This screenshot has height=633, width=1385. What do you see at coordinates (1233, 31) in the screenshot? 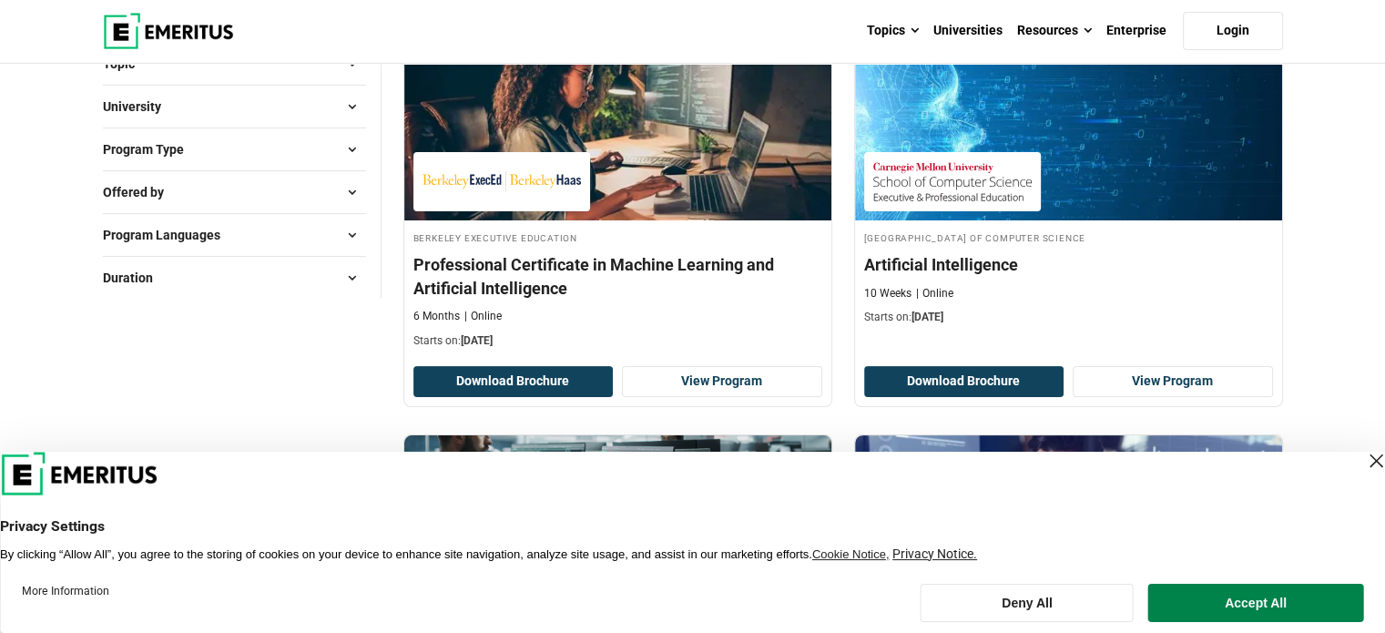
I see `a: Login` at bounding box center [1233, 31].